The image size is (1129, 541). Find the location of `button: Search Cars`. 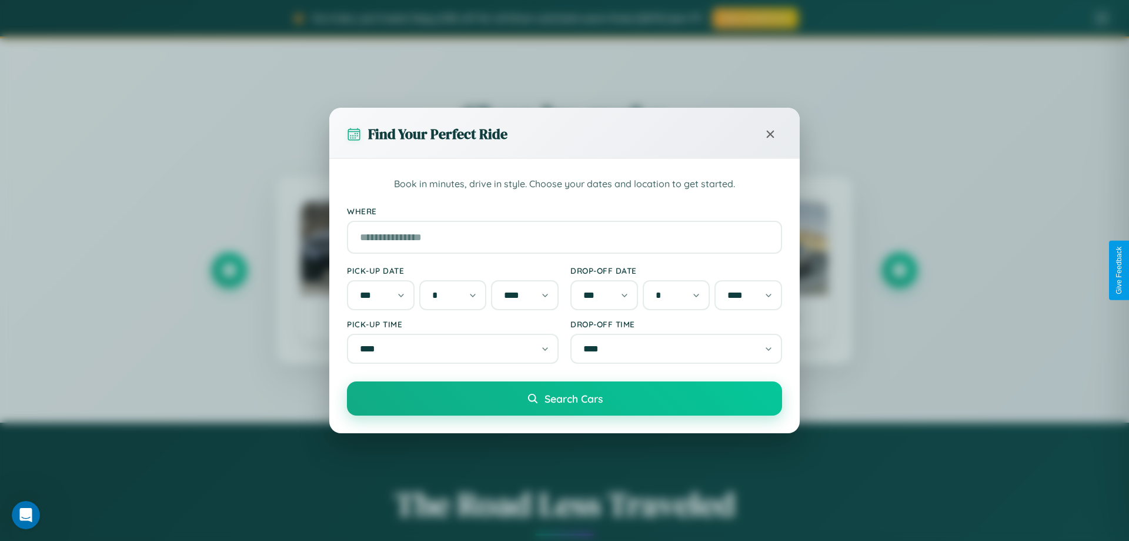

button: Search Cars is located at coordinates (565, 398).